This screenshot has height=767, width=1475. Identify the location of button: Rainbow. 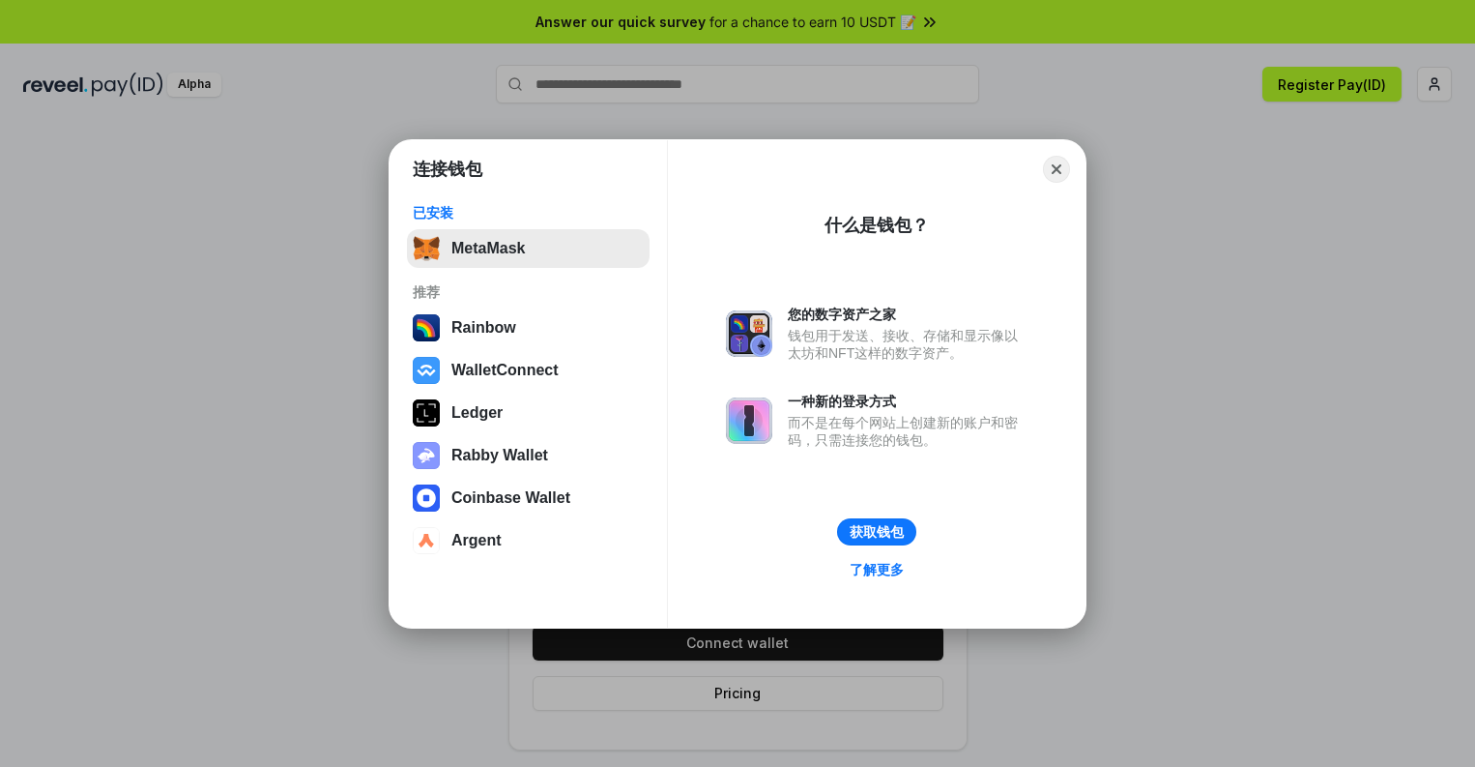
(528, 328).